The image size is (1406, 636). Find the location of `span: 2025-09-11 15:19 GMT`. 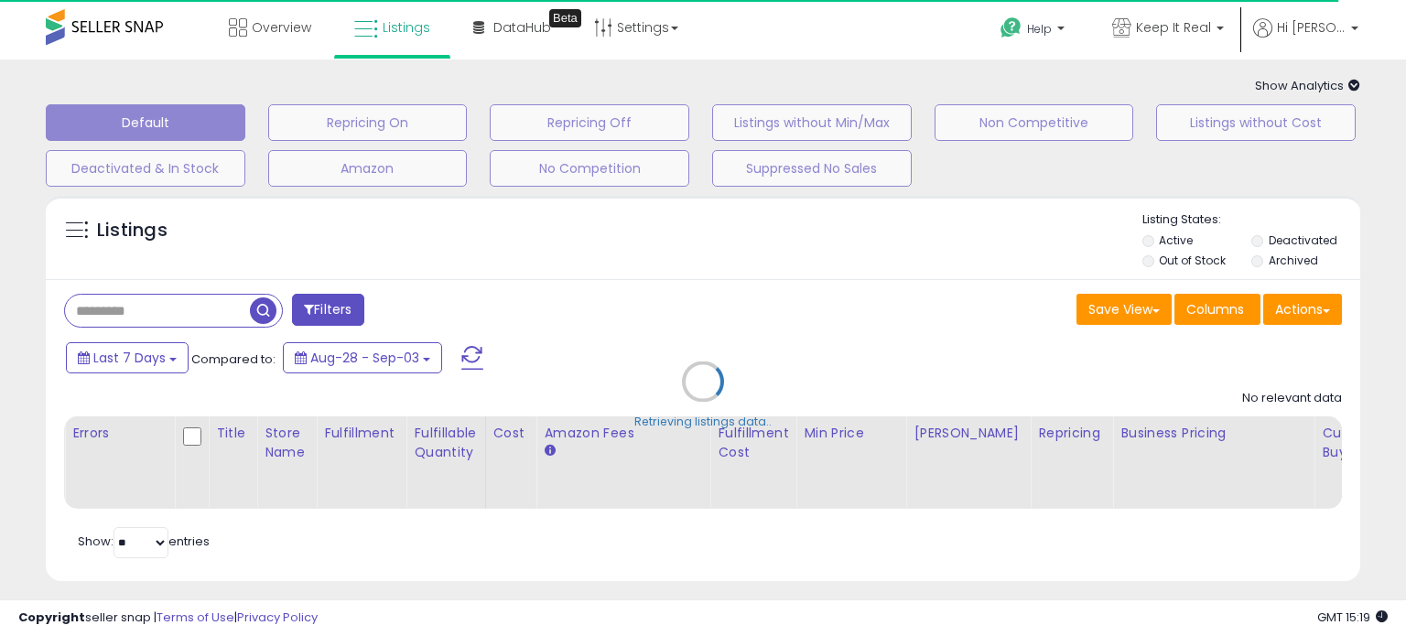

span: 2025-09-11 15:19 GMT is located at coordinates (1352, 617).